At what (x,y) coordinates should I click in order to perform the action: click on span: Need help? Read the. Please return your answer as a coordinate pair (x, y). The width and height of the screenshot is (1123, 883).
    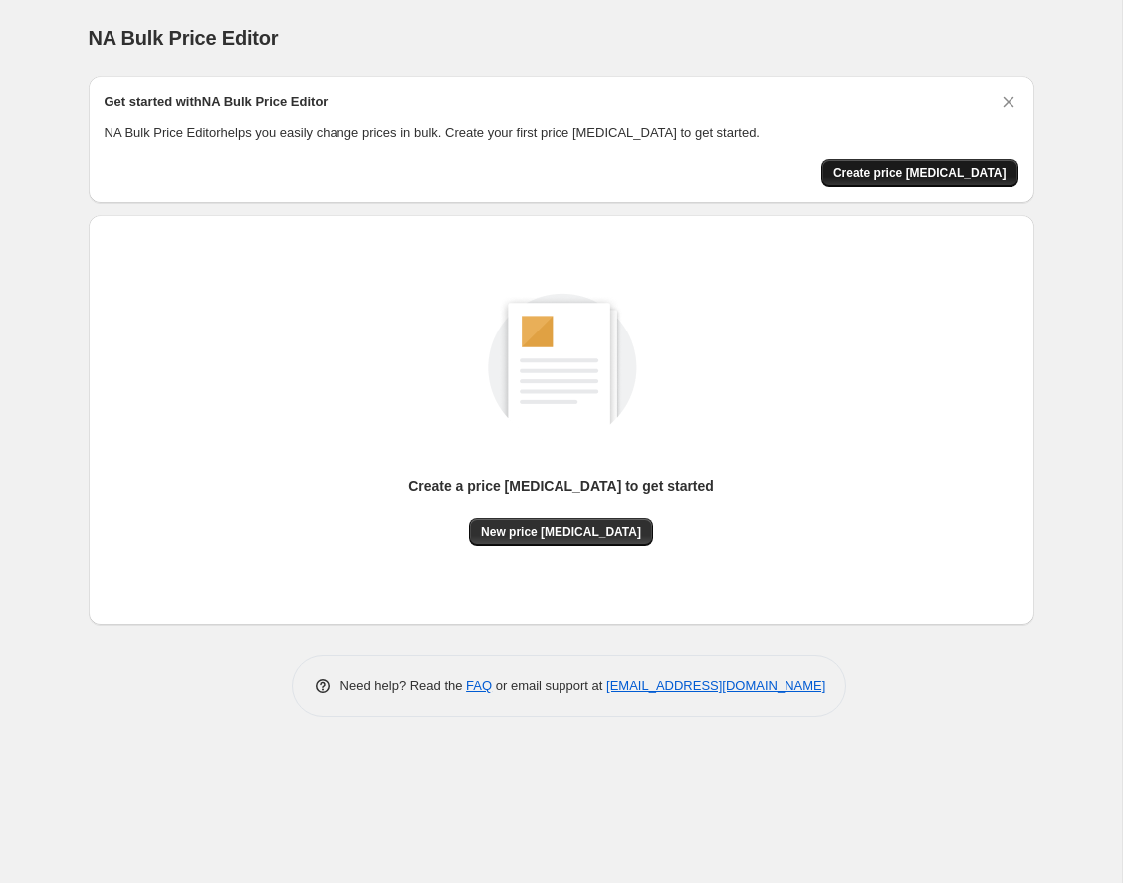
    Looking at the image, I should click on (403, 685).